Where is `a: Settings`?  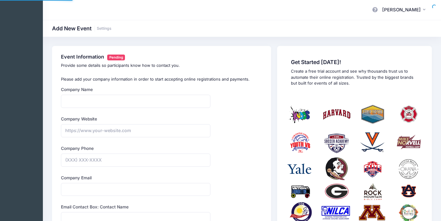
a: Settings is located at coordinates (104, 29).